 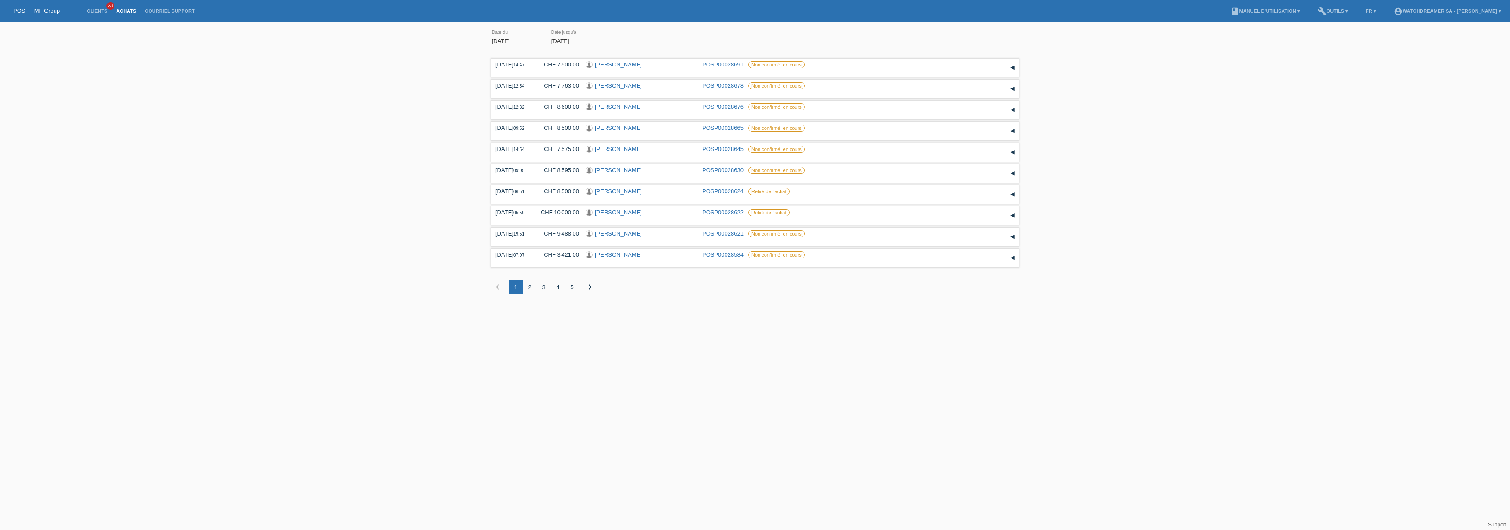 What do you see at coordinates (544, 287) in the screenshot?
I see `div: 3` at bounding box center [544, 287].